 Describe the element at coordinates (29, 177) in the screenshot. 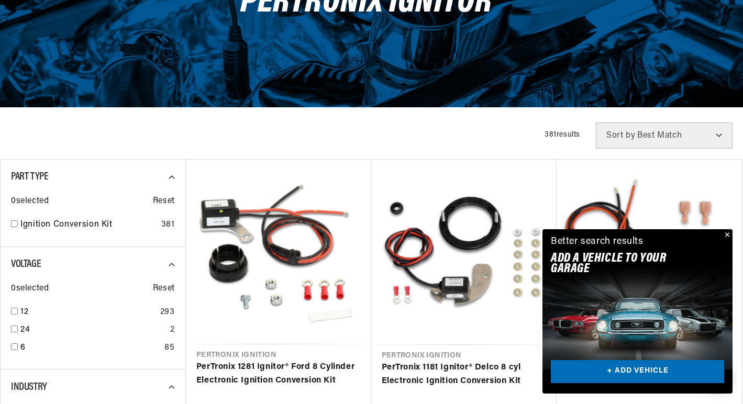

I see `span: Part Type` at that location.